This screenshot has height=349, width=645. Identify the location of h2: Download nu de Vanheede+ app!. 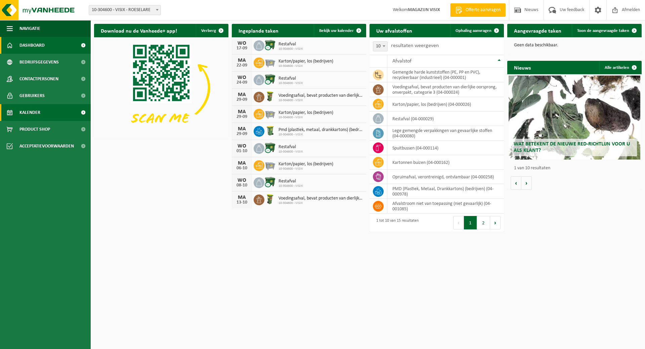
(139, 30).